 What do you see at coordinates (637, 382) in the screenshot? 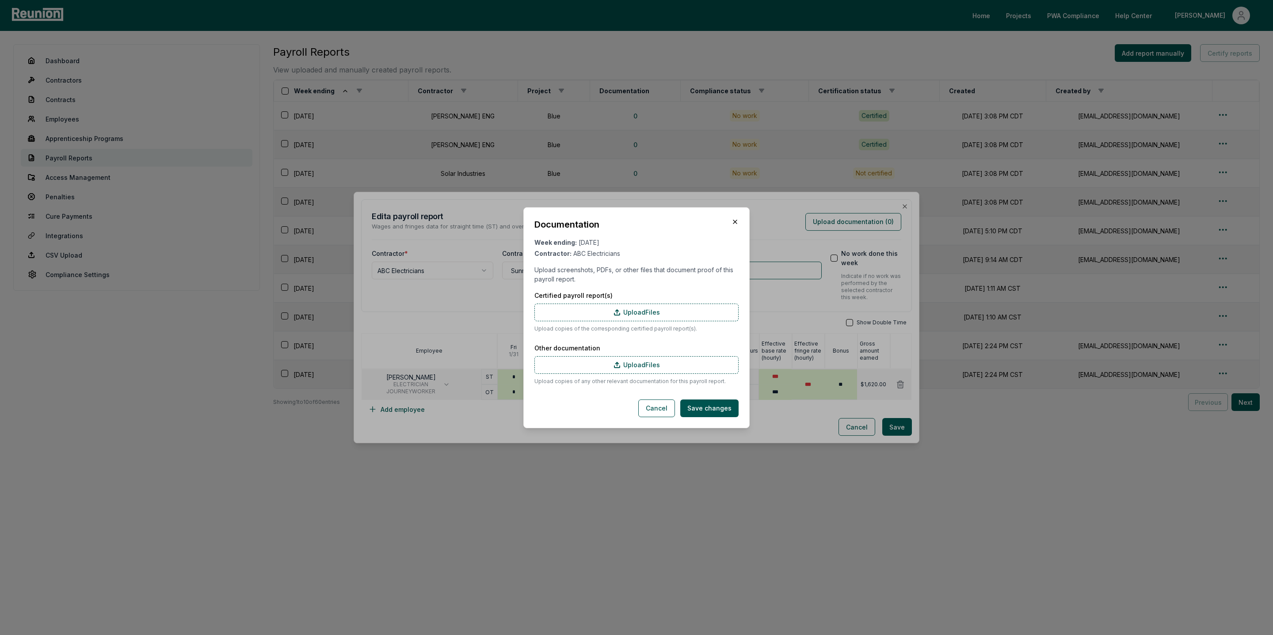
I see `p: Upload copies of any other relevant documentation for this payroll report.` at bounding box center [637, 382].